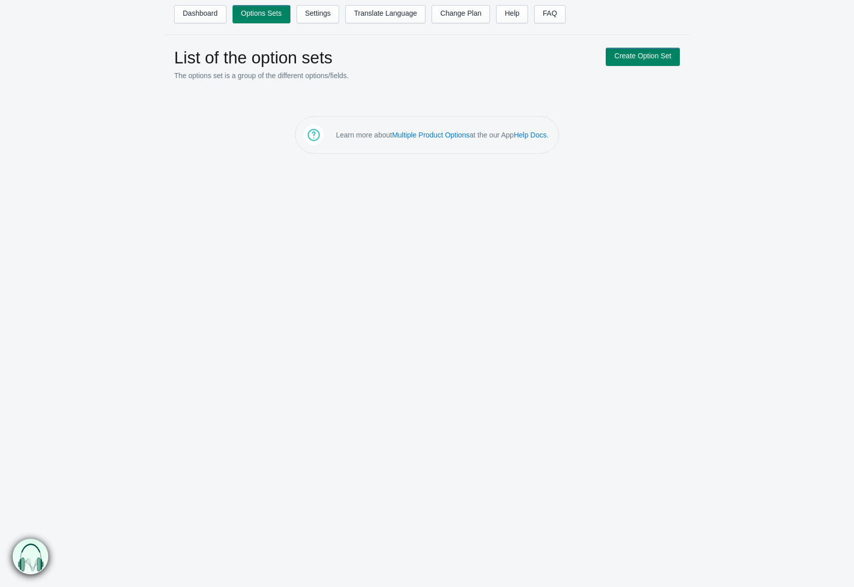  What do you see at coordinates (550, 14) in the screenshot?
I see `a: FAQ` at bounding box center [550, 14].